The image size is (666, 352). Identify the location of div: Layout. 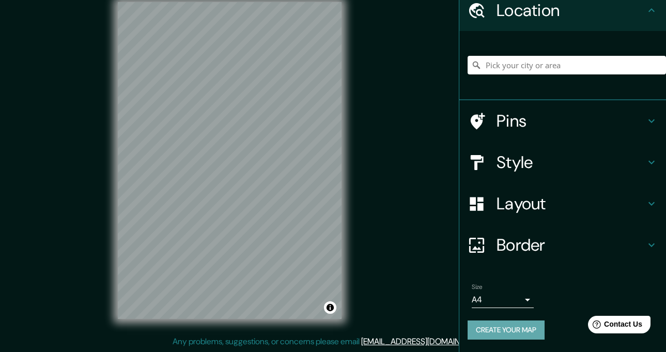
(562, 203).